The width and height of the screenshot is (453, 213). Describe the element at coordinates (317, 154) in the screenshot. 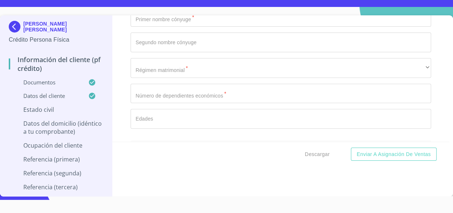

I see `button: Descargar` at that location.